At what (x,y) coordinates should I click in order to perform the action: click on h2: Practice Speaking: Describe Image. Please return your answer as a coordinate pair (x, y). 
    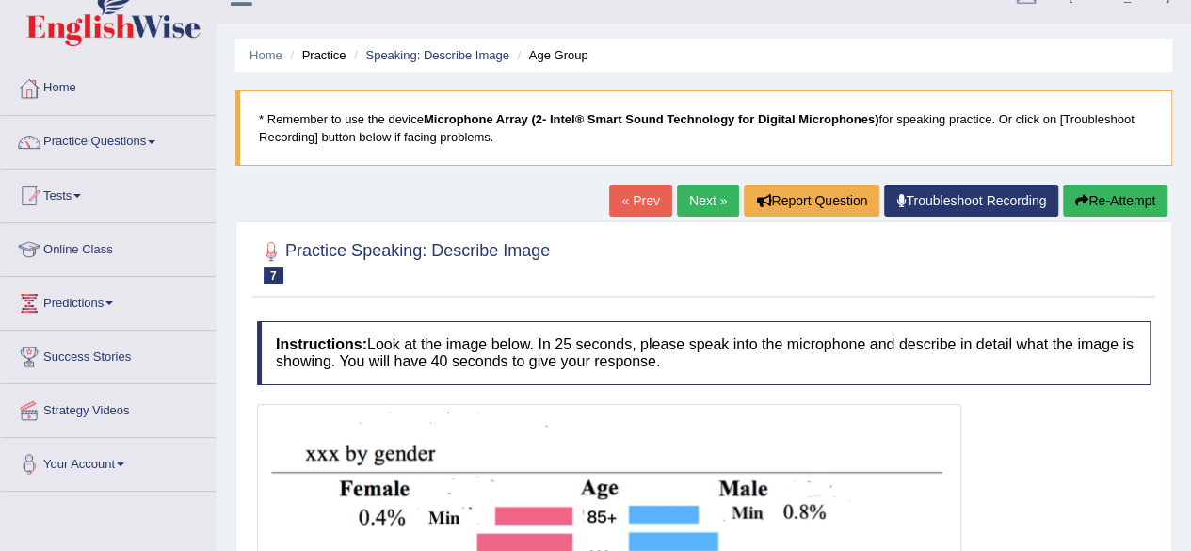
    Looking at the image, I should click on (403, 261).